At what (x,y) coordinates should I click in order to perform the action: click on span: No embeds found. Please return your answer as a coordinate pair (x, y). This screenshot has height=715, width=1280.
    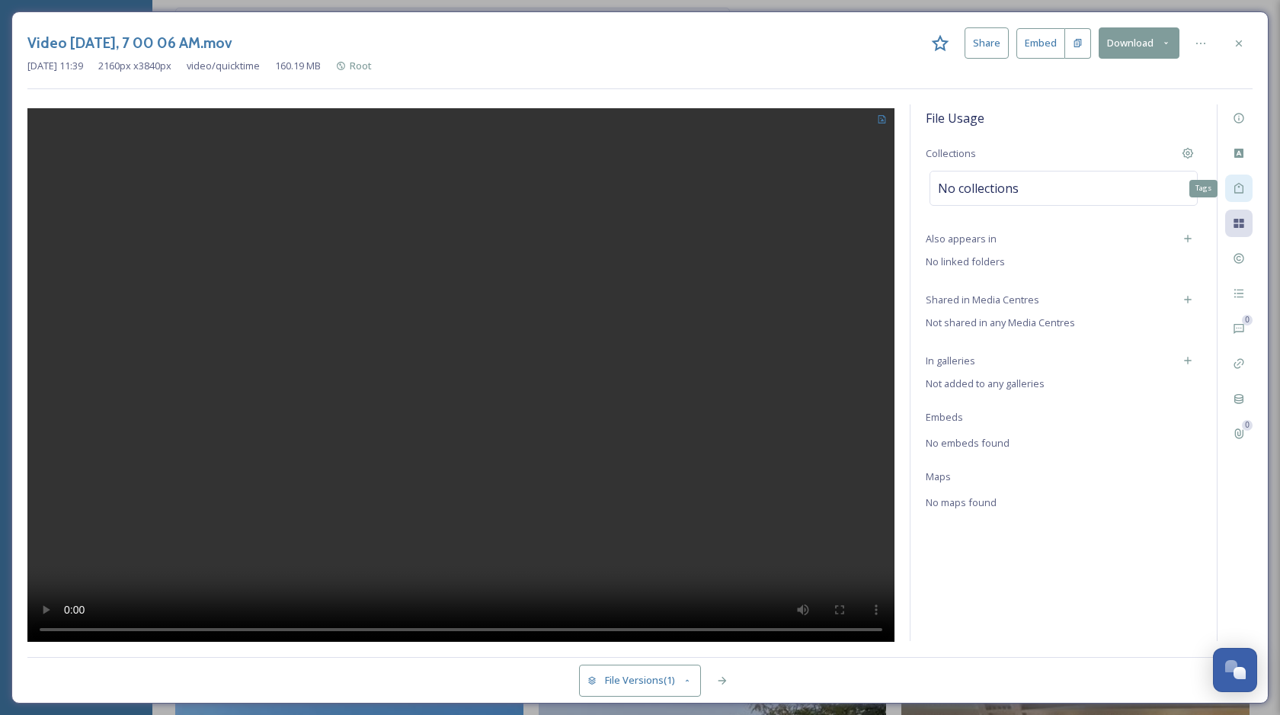
    Looking at the image, I should click on (968, 443).